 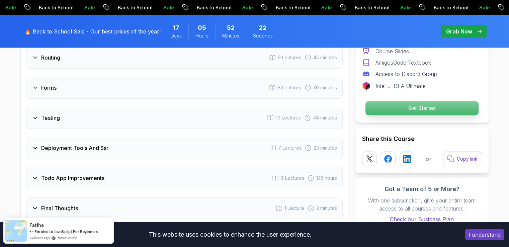 I want to click on h3: Todo App Improvements, so click(x=73, y=178).